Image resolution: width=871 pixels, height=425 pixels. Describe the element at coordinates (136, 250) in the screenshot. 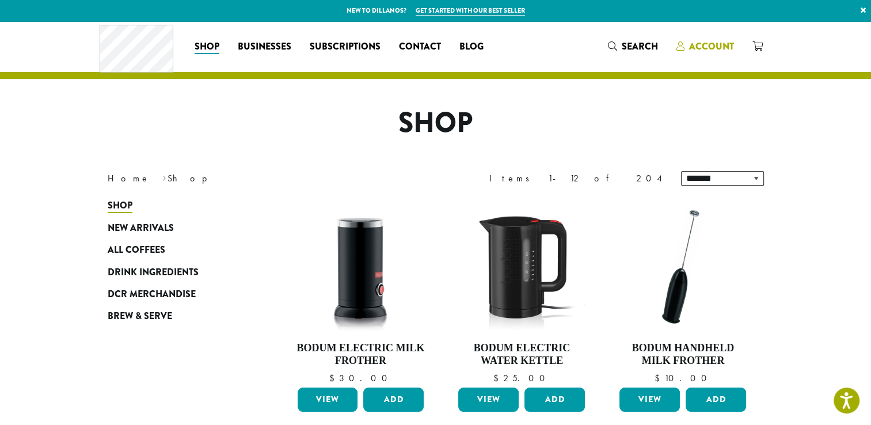

I see `span: All Coffees` at that location.